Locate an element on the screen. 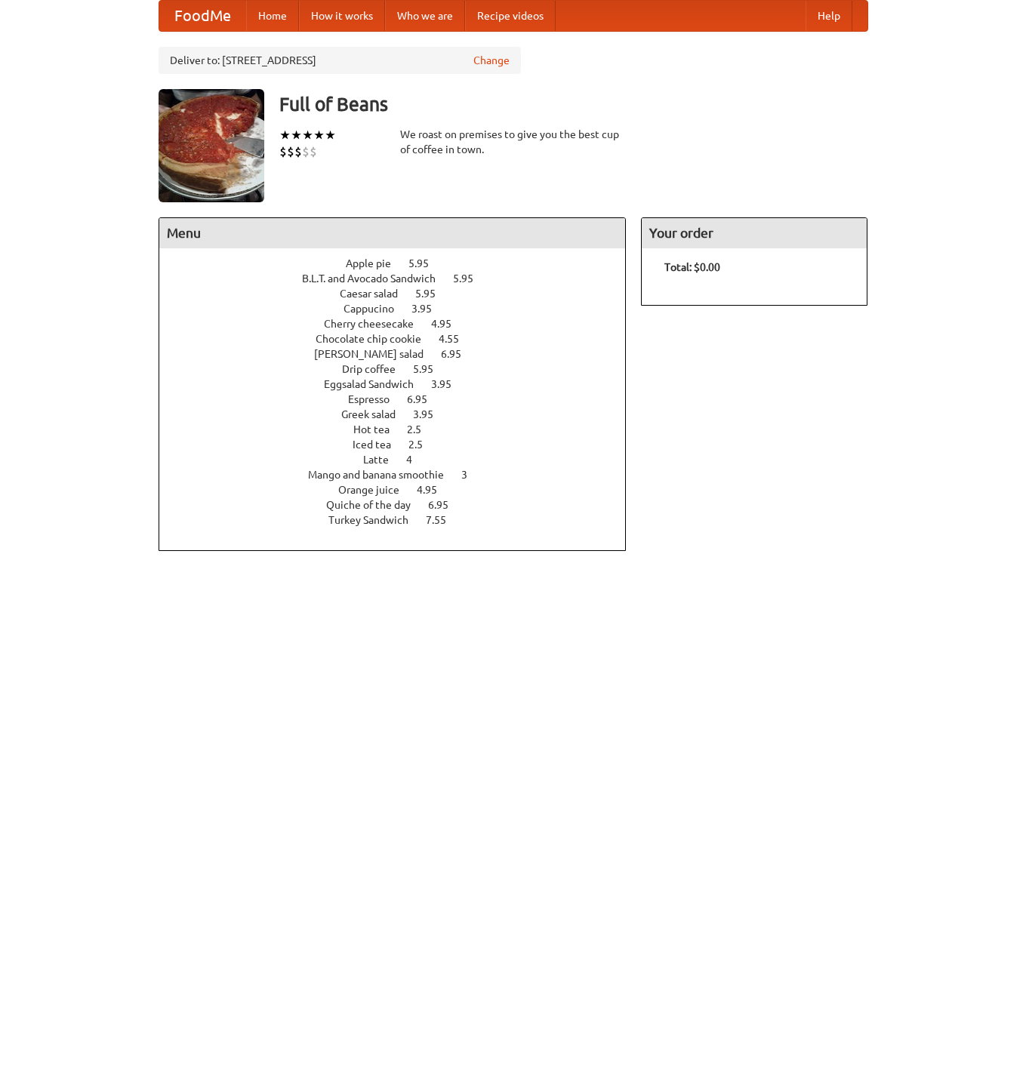 The image size is (1026, 1068). a: How it works is located at coordinates (342, 16).